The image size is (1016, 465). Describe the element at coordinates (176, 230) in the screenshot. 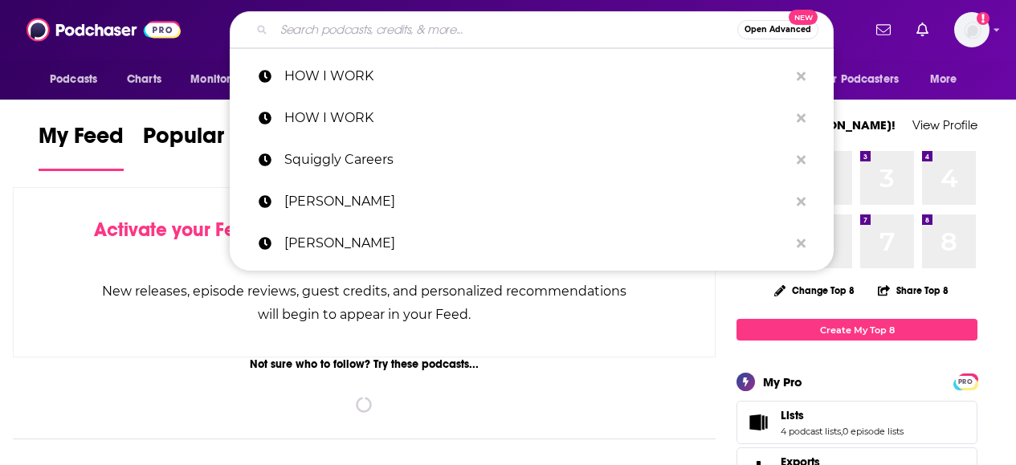

I see `span: Activate your Feed` at that location.